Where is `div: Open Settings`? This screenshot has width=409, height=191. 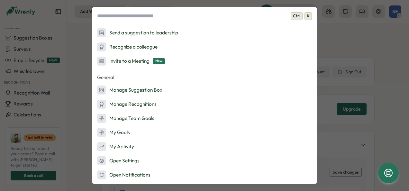
div: Open Settings is located at coordinates (118, 161).